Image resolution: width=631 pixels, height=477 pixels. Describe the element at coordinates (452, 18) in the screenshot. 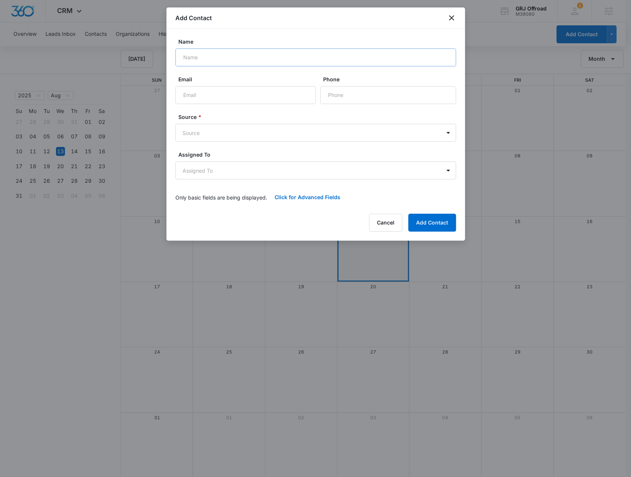

I see `button: close` at that location.